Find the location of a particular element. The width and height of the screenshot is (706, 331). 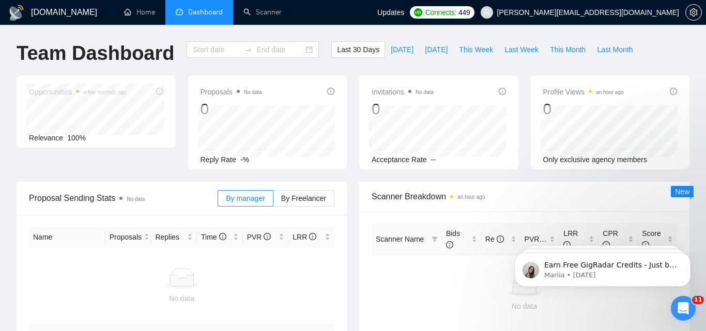

th: Name is located at coordinates (67, 237).